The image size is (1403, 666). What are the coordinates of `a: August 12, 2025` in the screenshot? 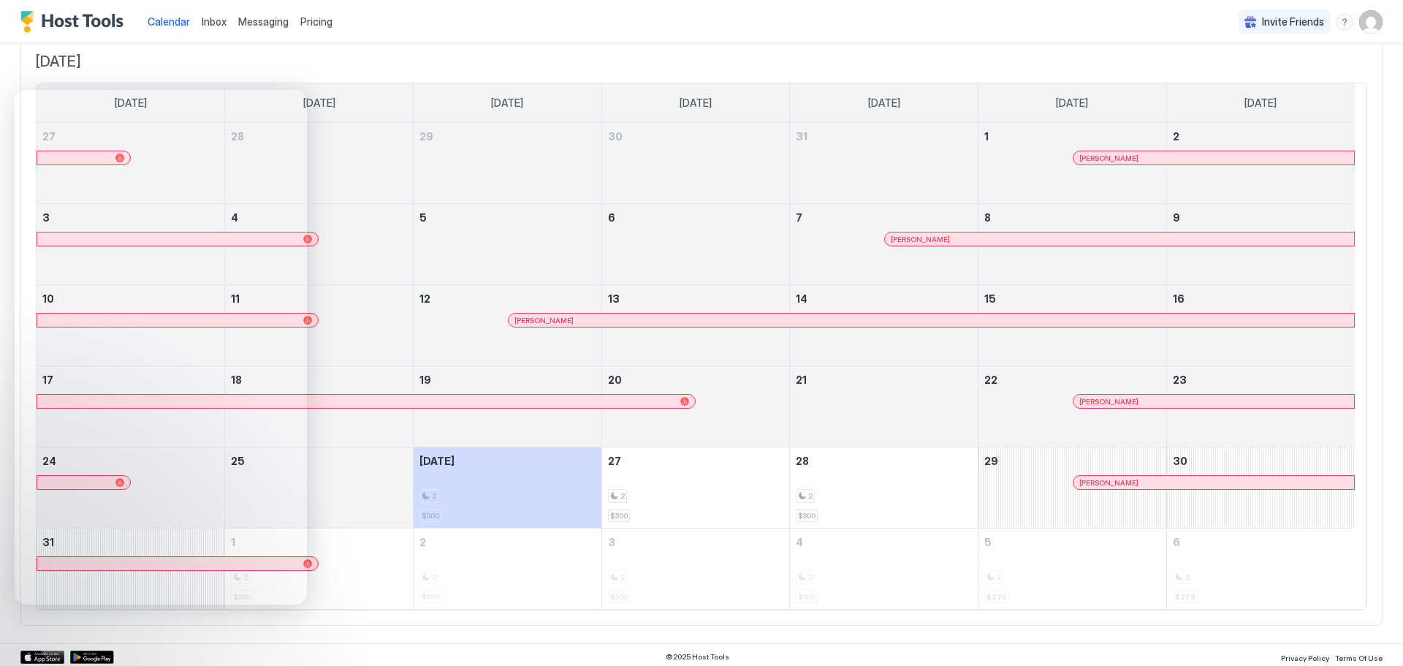 It's located at (507, 298).